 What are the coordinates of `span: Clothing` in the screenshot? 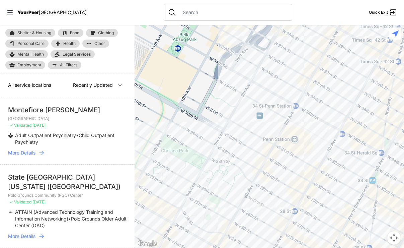 It's located at (106, 33).